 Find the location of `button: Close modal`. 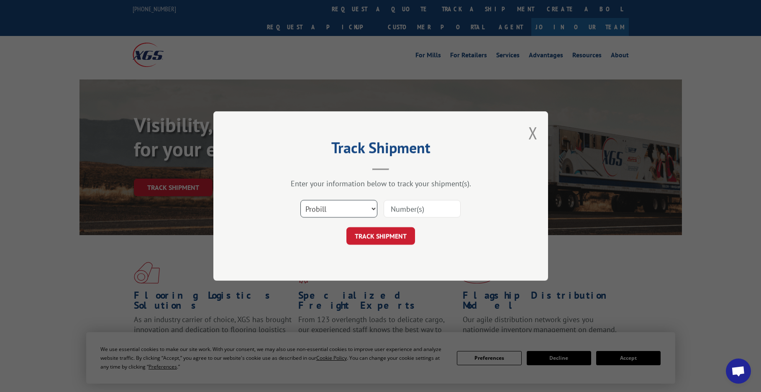

button: Close modal is located at coordinates (533, 133).